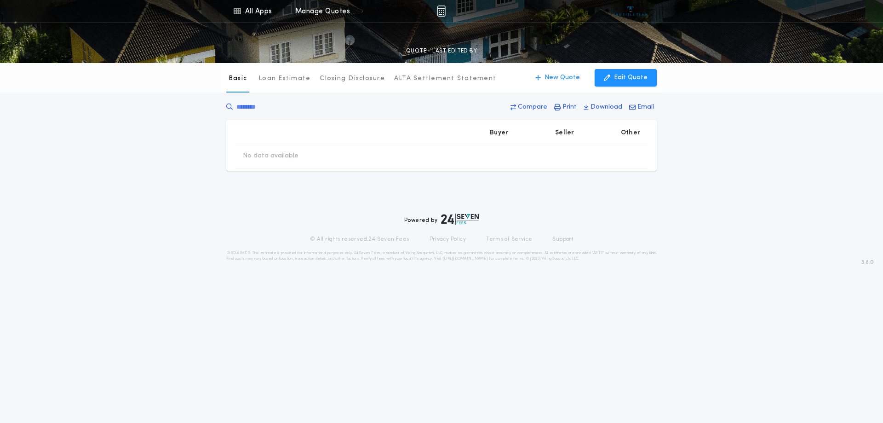 The height and width of the screenshot is (423, 883). I want to click on button: New Quote, so click(557, 78).